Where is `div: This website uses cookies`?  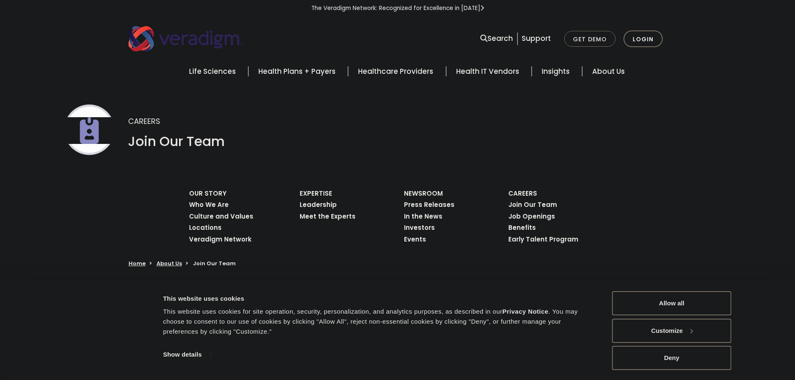 div: This website uses cookies is located at coordinates (378, 299).